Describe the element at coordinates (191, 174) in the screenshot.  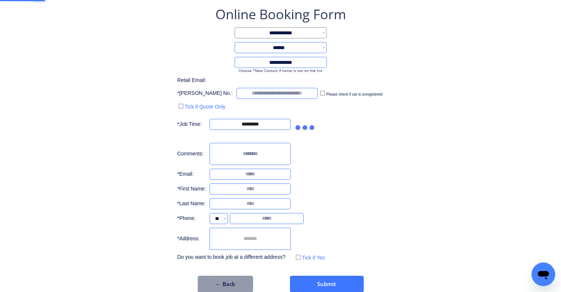
I see `div: *Email:` at that location.